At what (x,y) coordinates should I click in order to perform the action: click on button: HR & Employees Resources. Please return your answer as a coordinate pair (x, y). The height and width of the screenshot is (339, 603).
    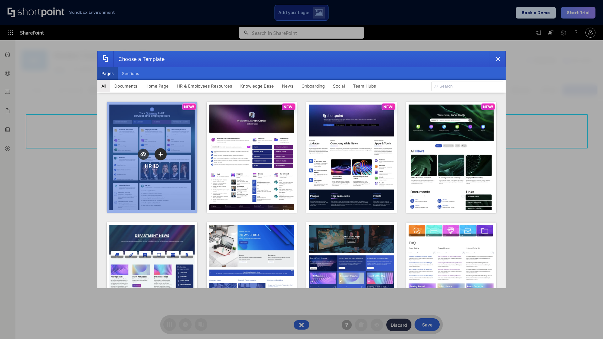
    Looking at the image, I should click on (204, 86).